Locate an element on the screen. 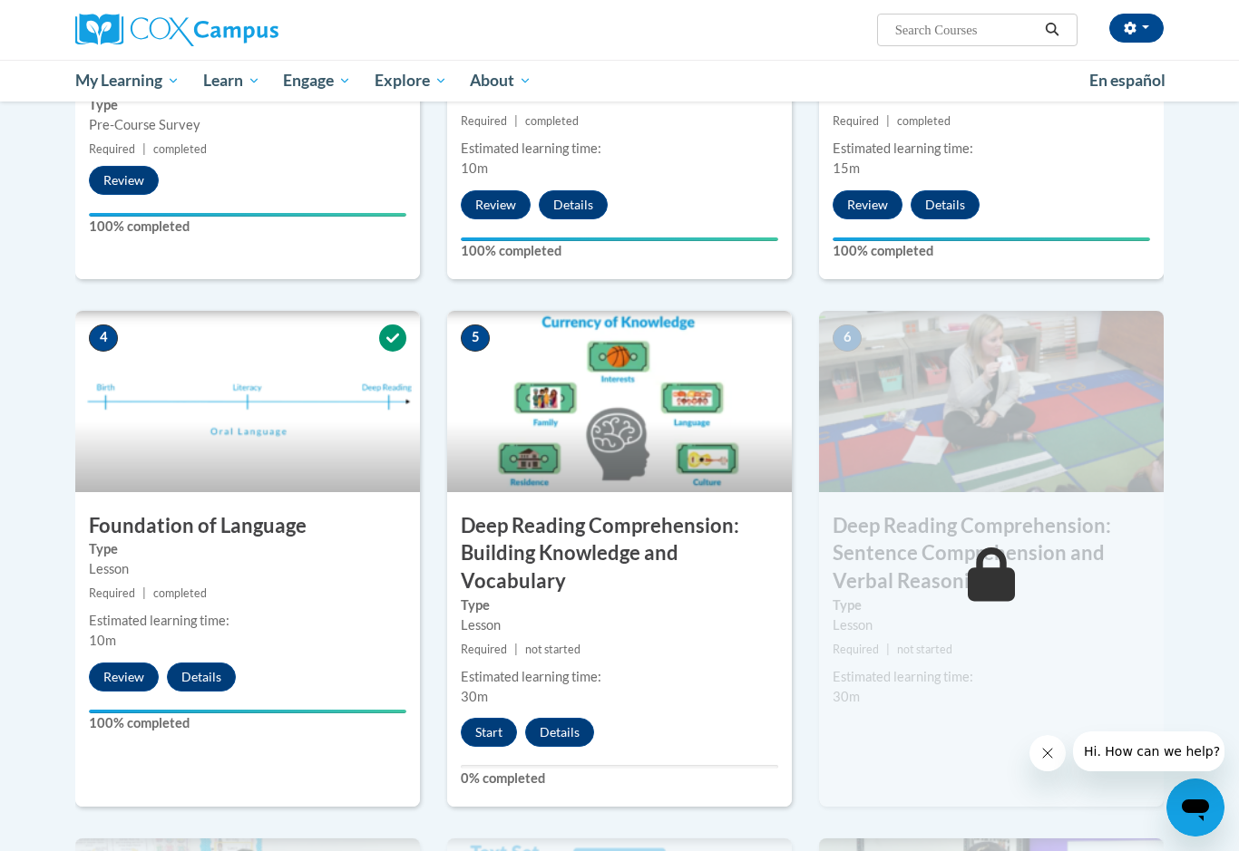 The image size is (1239, 851). span: 15m is located at coordinates (846, 168).